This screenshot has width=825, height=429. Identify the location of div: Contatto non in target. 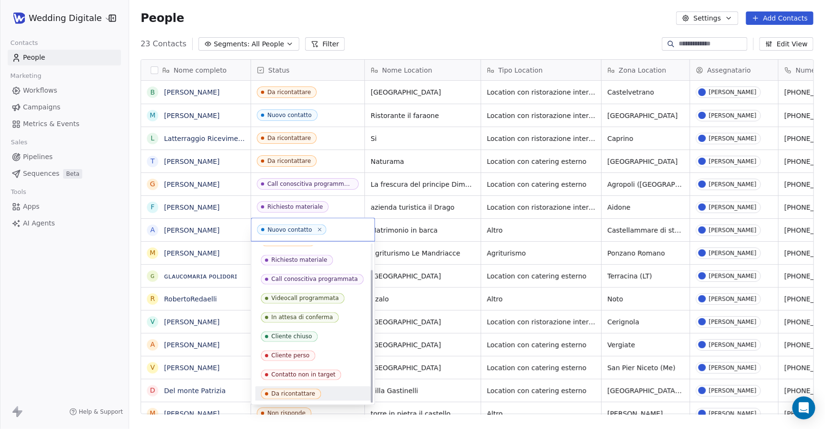
(304, 375).